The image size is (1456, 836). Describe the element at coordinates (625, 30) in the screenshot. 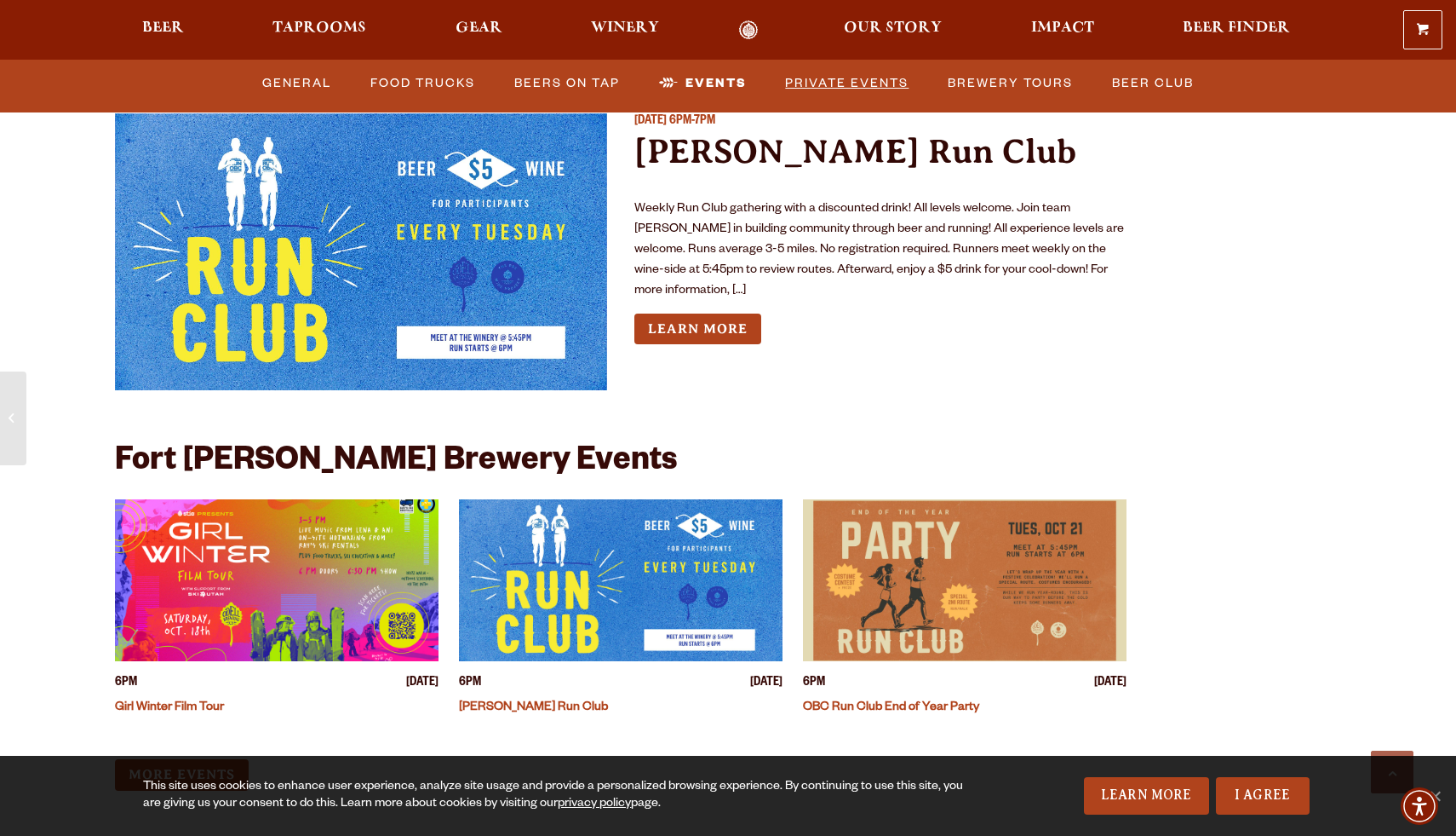

I see `a: Winery` at that location.